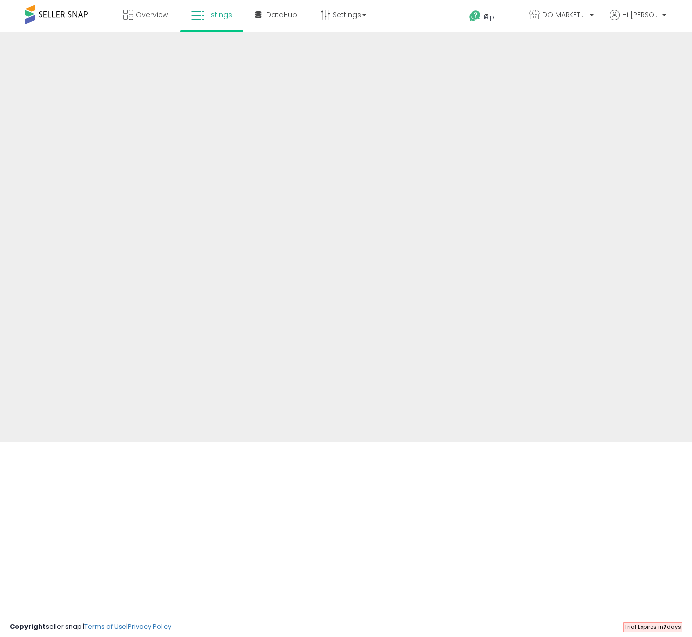 Image resolution: width=692 pixels, height=637 pixels. Describe the element at coordinates (474, 16) in the screenshot. I see `i: Get Help` at that location.